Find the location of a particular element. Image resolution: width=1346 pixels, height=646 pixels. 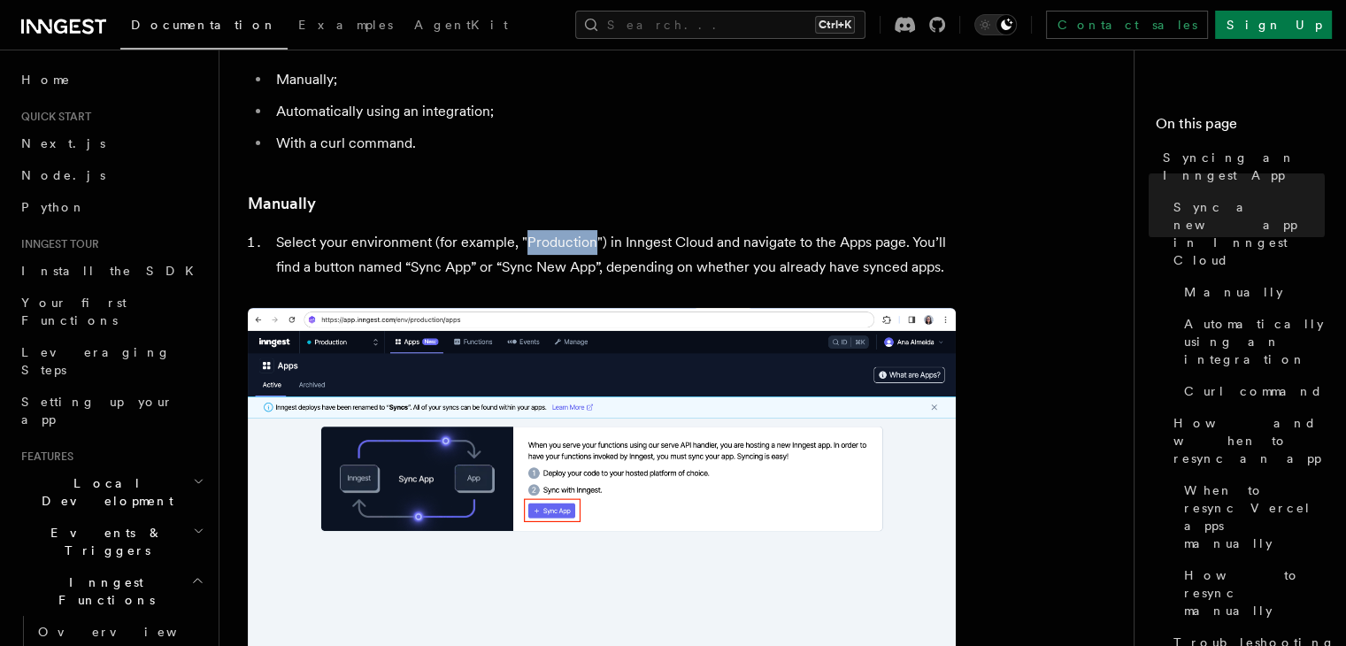

a: Curl command is located at coordinates (1251, 391).